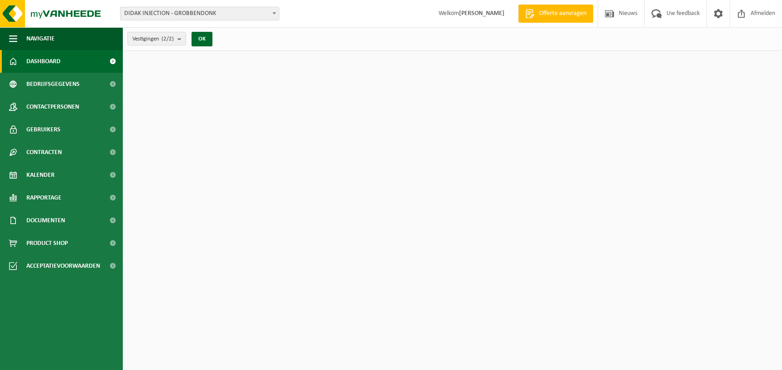 The width and height of the screenshot is (782, 370). What do you see at coordinates (167, 39) in the screenshot?
I see `count: (2/2)` at bounding box center [167, 39].